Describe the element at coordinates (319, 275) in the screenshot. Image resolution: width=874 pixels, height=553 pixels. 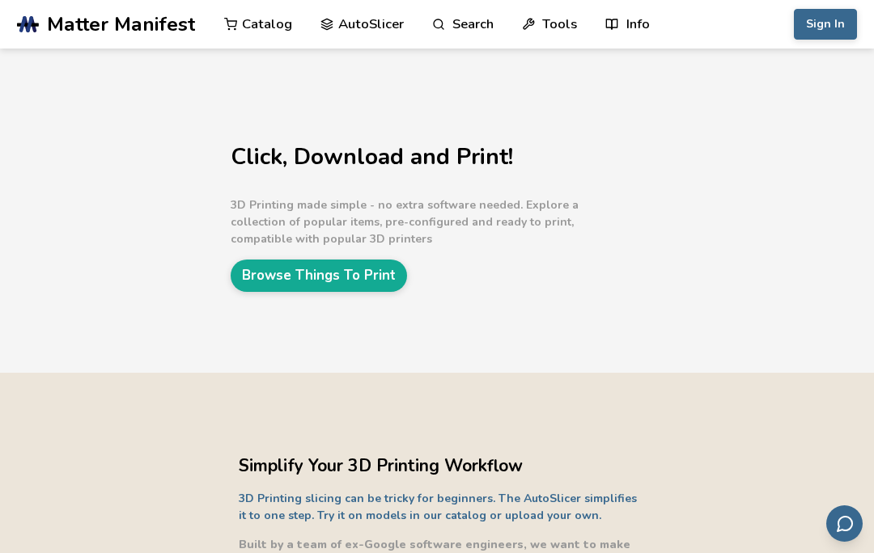
I see `a: Browse Things To Print` at that location.